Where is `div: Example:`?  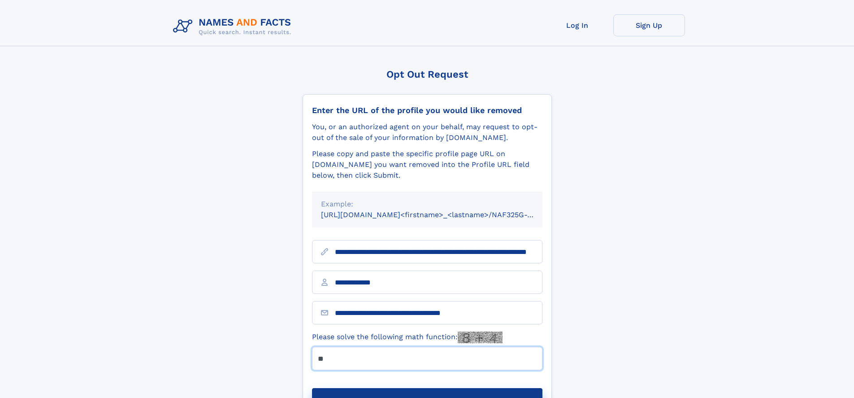 div: Example: is located at coordinates (427, 204).